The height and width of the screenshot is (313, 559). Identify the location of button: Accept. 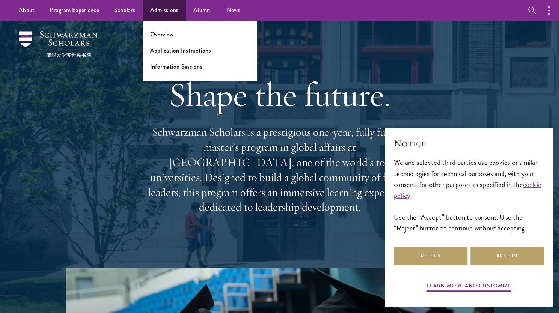
(507, 256).